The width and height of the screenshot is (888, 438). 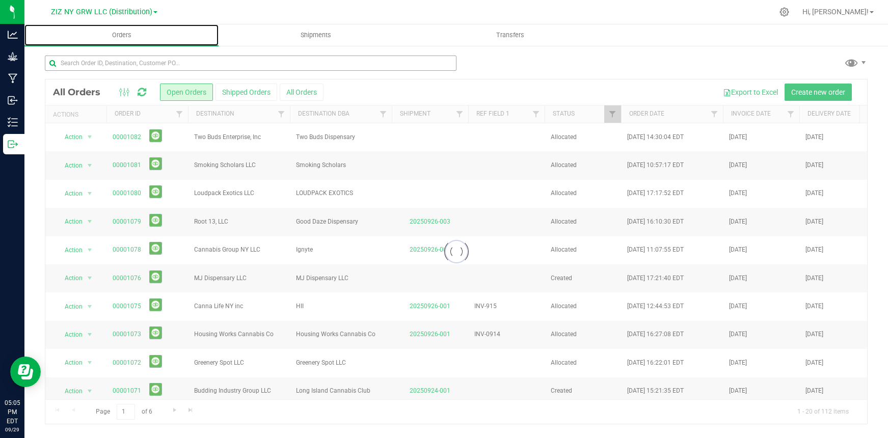 I want to click on inline-svg: Analytics, so click(x=13, y=35).